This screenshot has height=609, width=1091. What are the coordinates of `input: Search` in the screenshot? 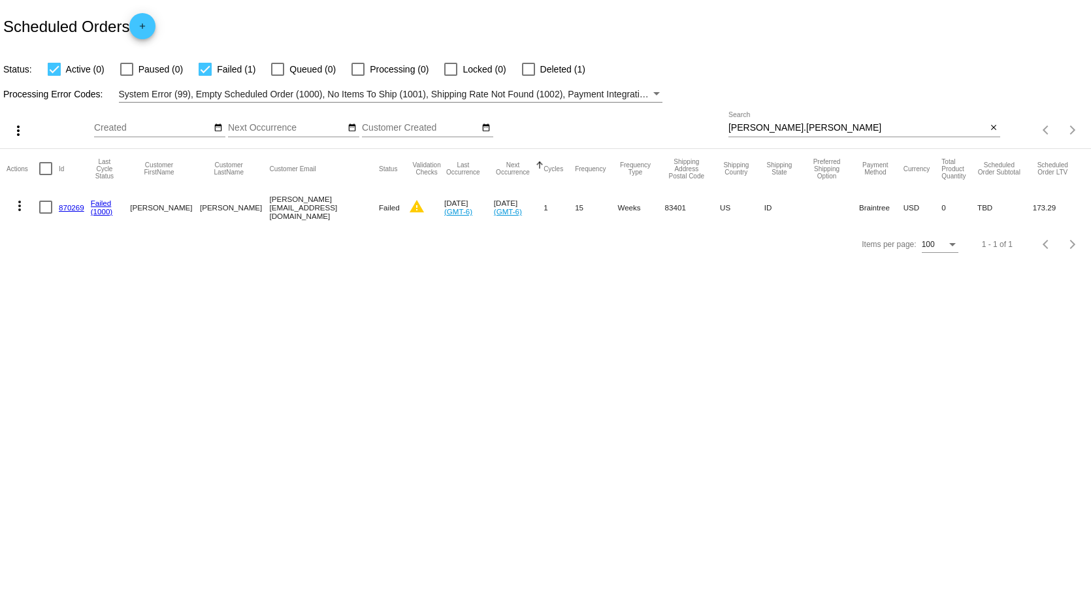 It's located at (857, 128).